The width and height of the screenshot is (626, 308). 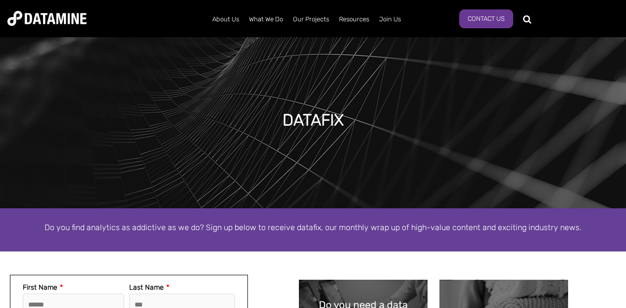 I want to click on span: Last Name, so click(x=147, y=287).